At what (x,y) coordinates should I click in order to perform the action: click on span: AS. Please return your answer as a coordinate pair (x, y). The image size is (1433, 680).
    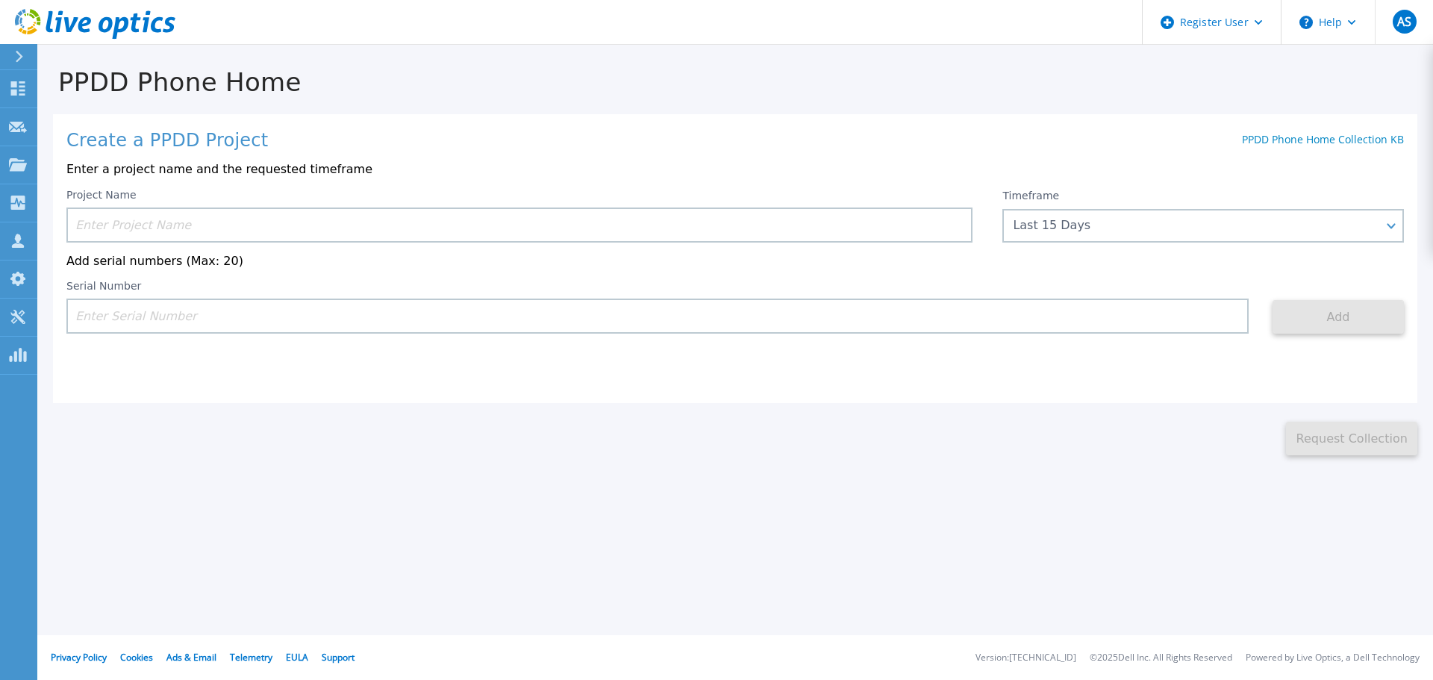
    Looking at the image, I should click on (1404, 22).